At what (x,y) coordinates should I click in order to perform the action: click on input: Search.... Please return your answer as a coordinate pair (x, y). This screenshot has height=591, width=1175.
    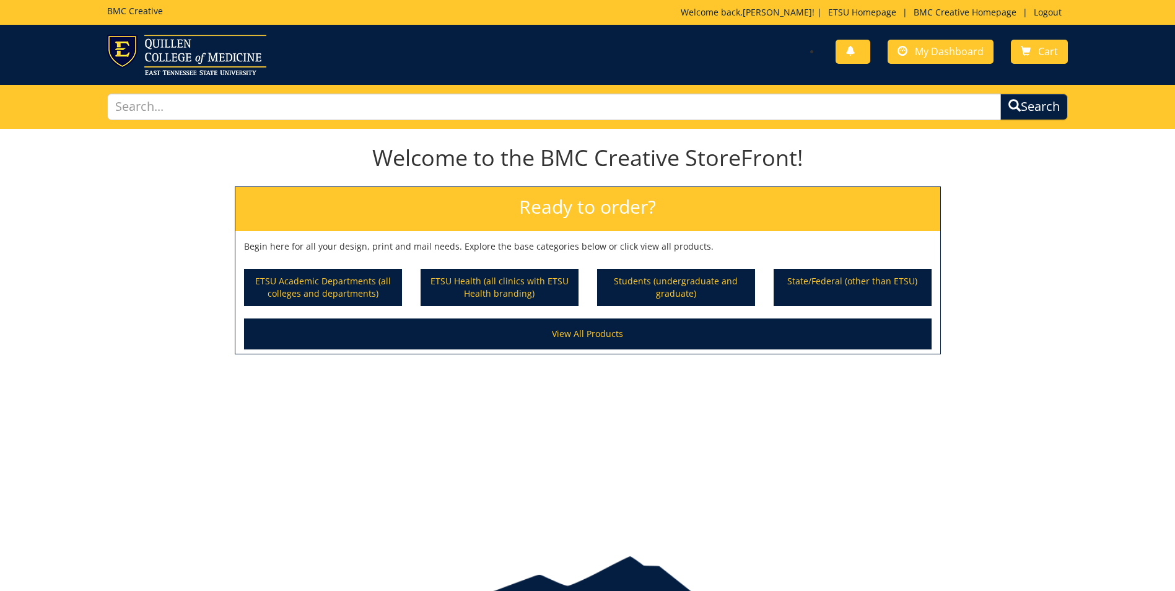
    Looking at the image, I should click on (554, 107).